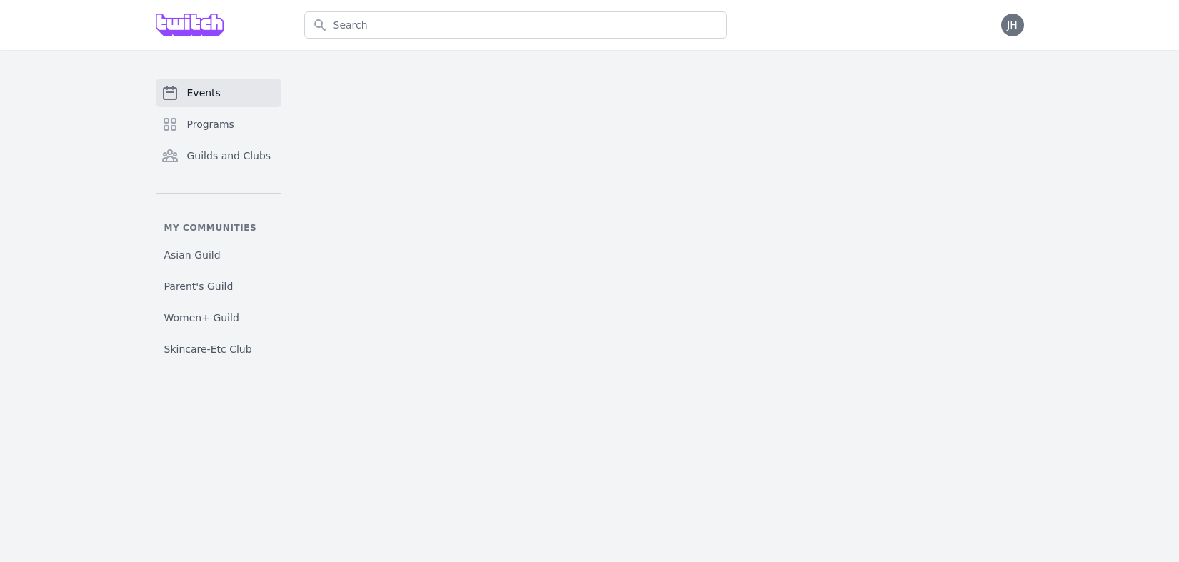  I want to click on a: Asian Guild, so click(219, 255).